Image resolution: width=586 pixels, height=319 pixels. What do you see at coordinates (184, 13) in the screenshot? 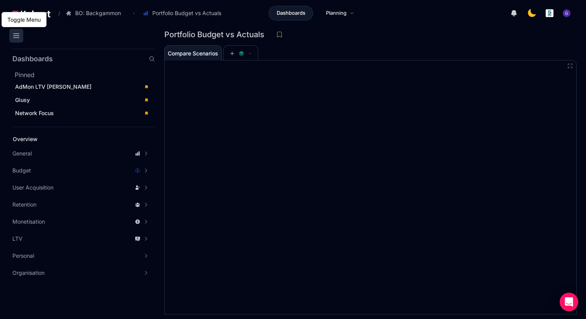
I see `button: Portfolio Budget vs Actuals` at bounding box center [184, 13].